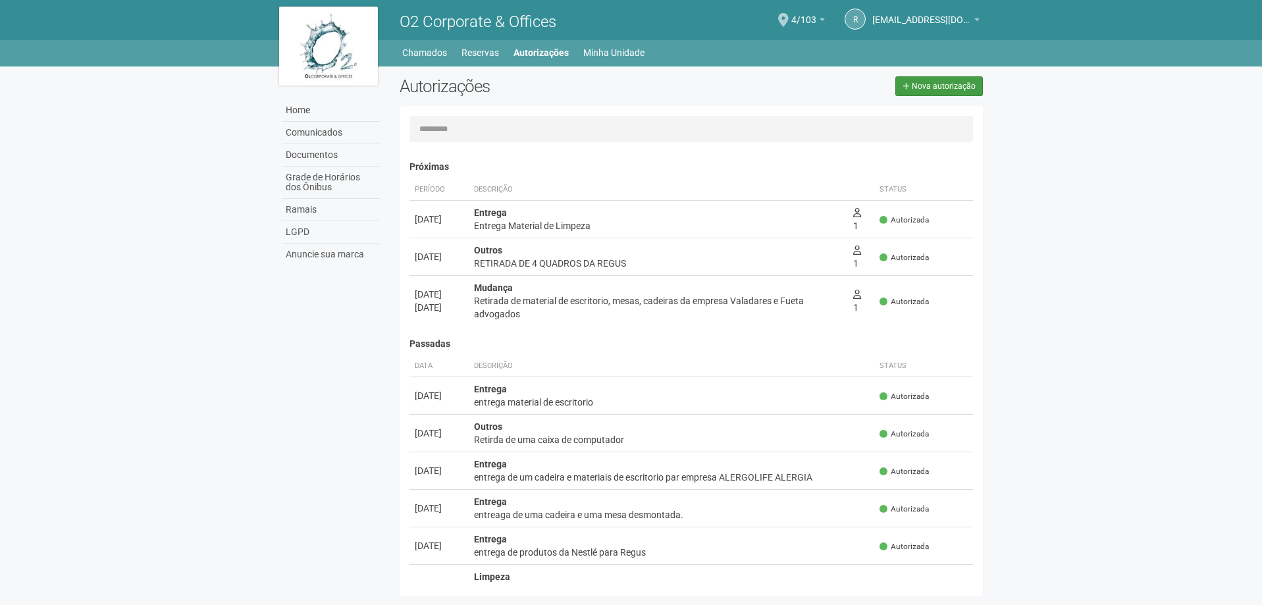  Describe the element at coordinates (672, 515) in the screenshot. I see `div: entreaga de uma cadeira e uma mesa desmontada.` at that location.